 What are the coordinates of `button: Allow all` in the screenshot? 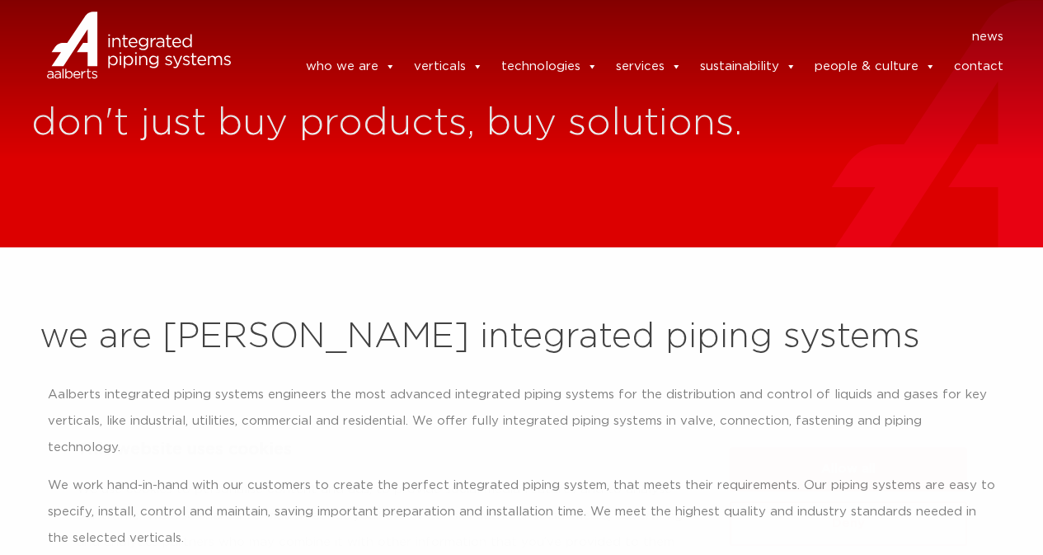 It's located at (849, 391).